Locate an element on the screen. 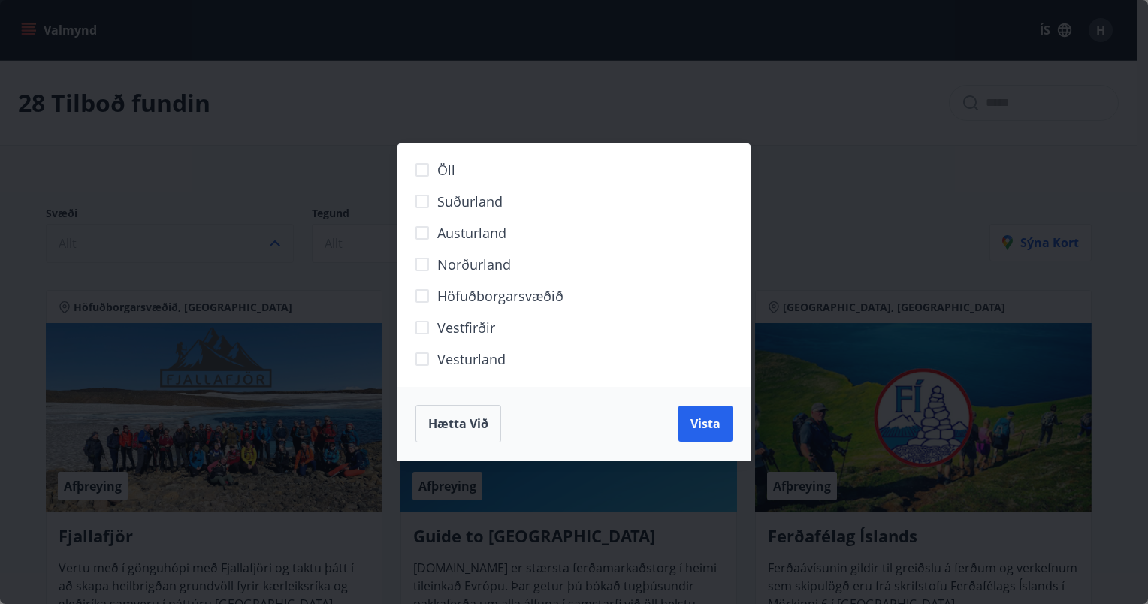 The width and height of the screenshot is (1148, 604). span: Suðurland is located at coordinates (470, 201).